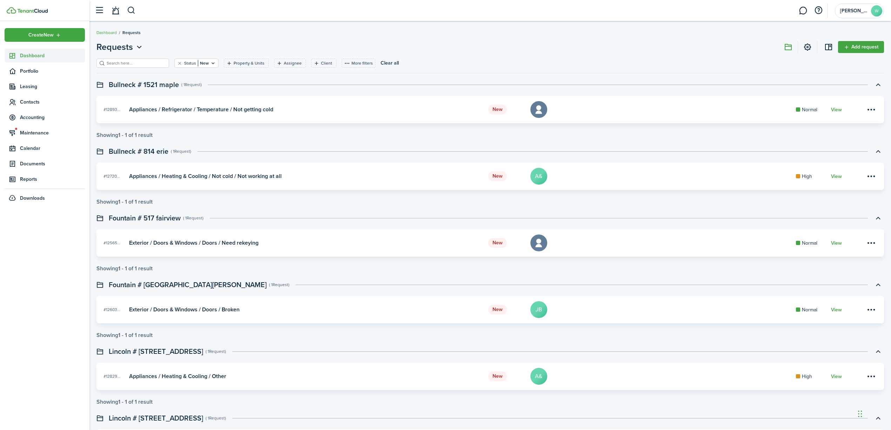 Image resolution: width=891 pixels, height=430 pixels. What do you see at coordinates (539, 309) in the screenshot?
I see `avatar-text: JB` at bounding box center [539, 309].